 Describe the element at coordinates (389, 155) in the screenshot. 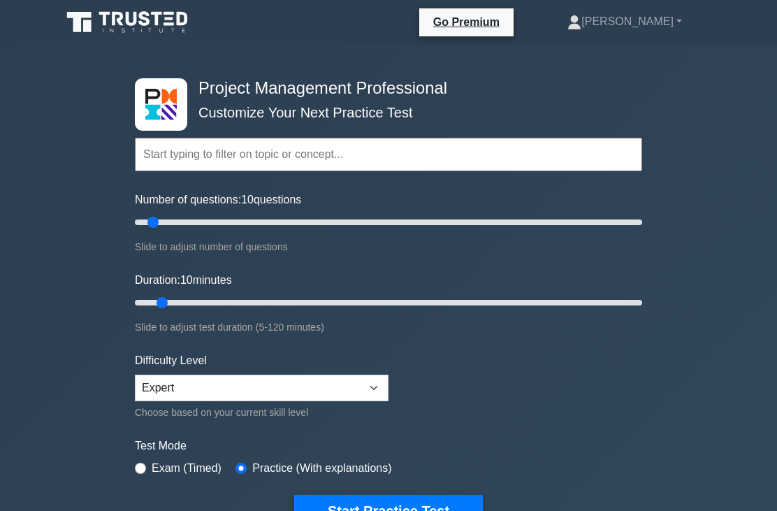

I see `input: Start typing to filter on topic or concept...` at that location.